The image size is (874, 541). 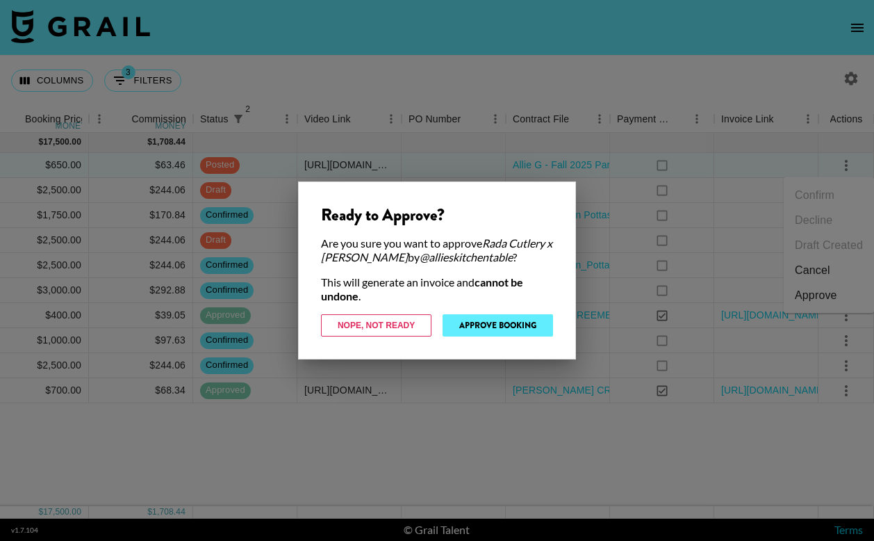 I want to click on div: This will generate an invoice and ., so click(x=437, y=289).